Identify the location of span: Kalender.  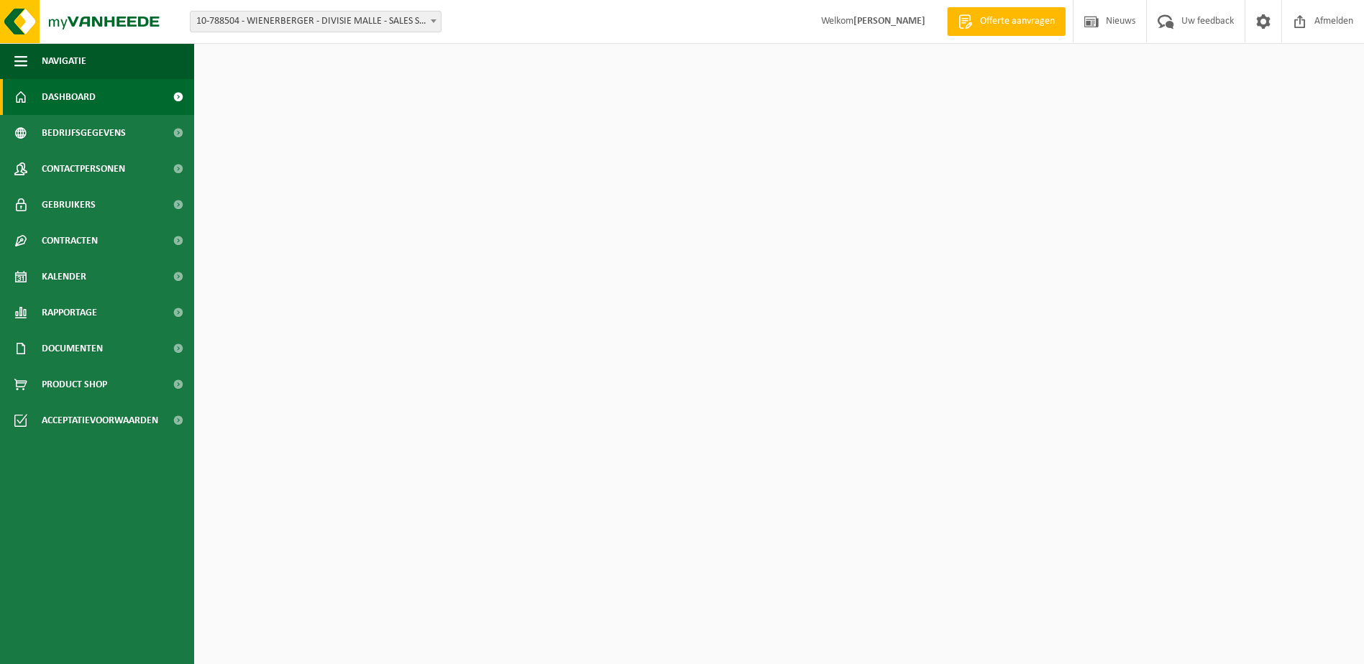
(64, 277).